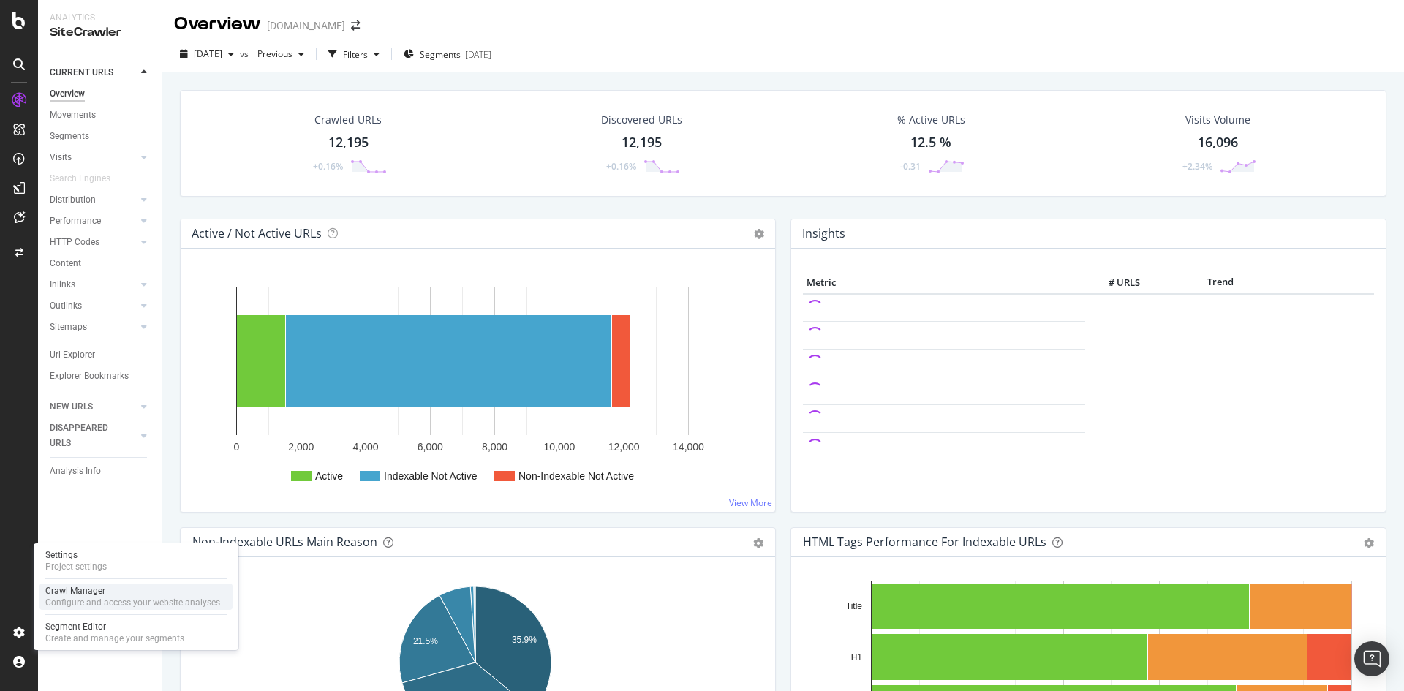 The image size is (1404, 691). Describe the element at coordinates (475, 386) in the screenshot. I see `svg: A chart.` at that location.